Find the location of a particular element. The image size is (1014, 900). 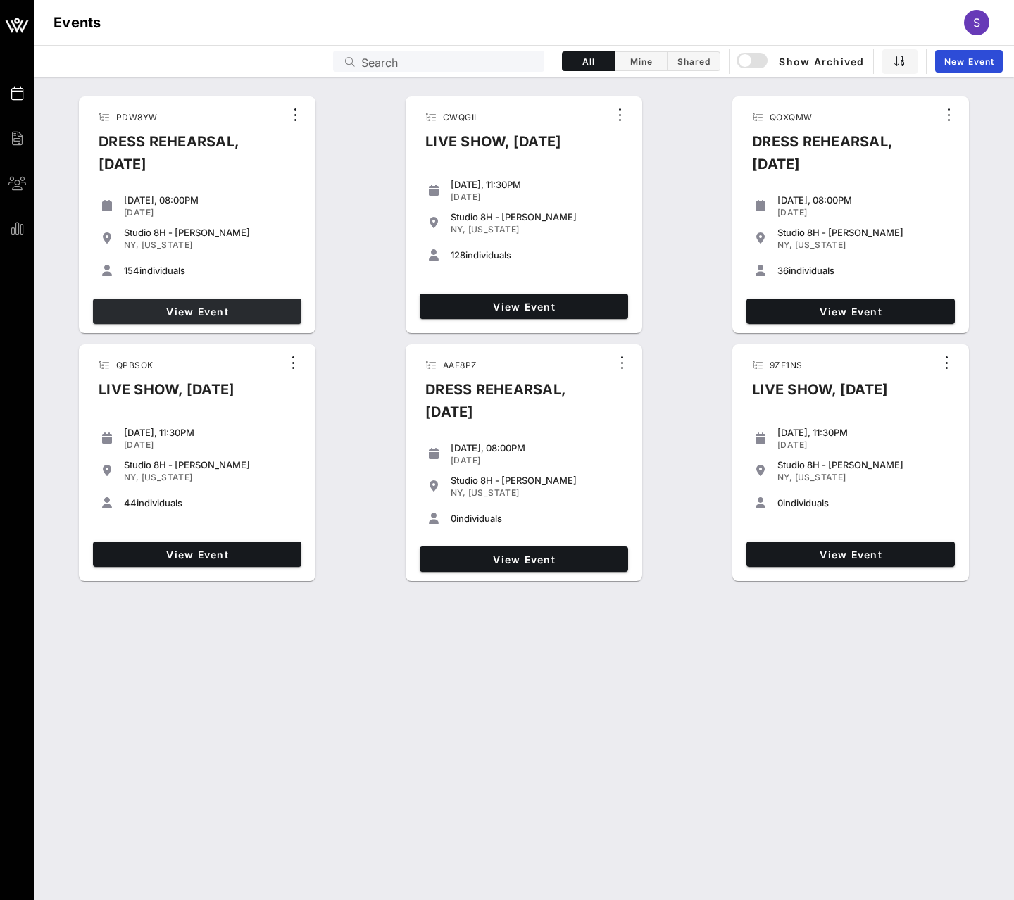

span: CWQGII is located at coordinates (459, 117).